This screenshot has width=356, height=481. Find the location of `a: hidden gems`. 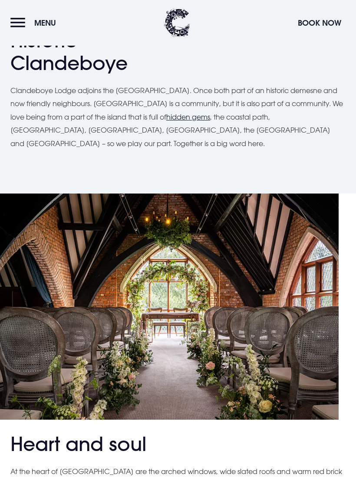

a: hidden gems is located at coordinates (188, 117).